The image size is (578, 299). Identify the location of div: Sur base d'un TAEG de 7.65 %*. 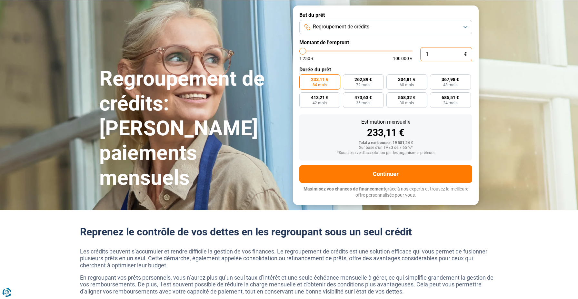
(386, 148).